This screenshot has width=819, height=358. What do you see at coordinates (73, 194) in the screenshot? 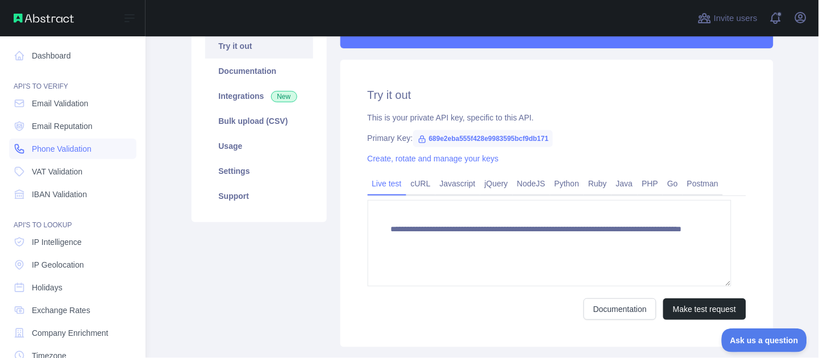
I see `a: IBAN Validation` at bounding box center [73, 194].